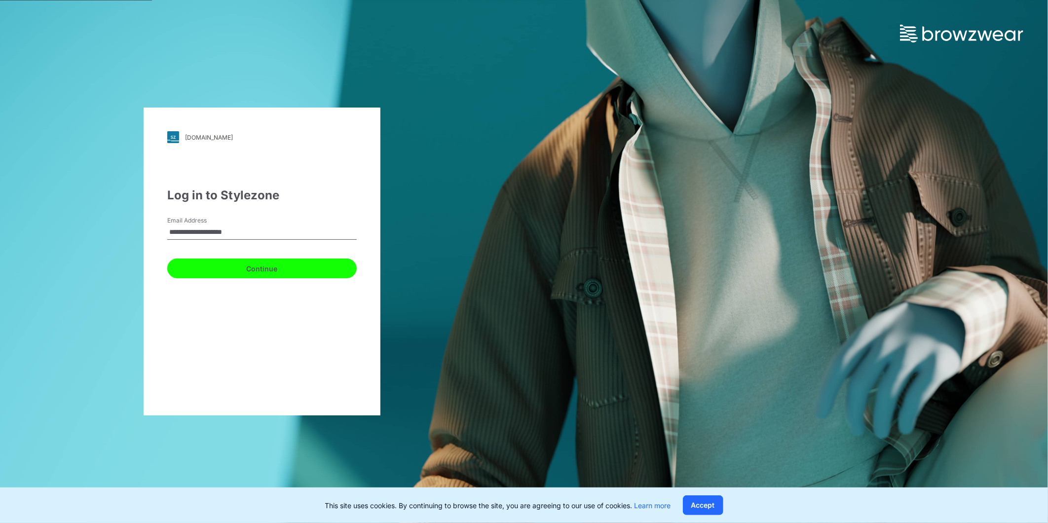 This screenshot has width=1048, height=523. What do you see at coordinates (498, 505) in the screenshot?
I see `p: This site uses cookies. By continuing to browse the site, you are agreeing to our use of cookies.` at bounding box center [498, 505].